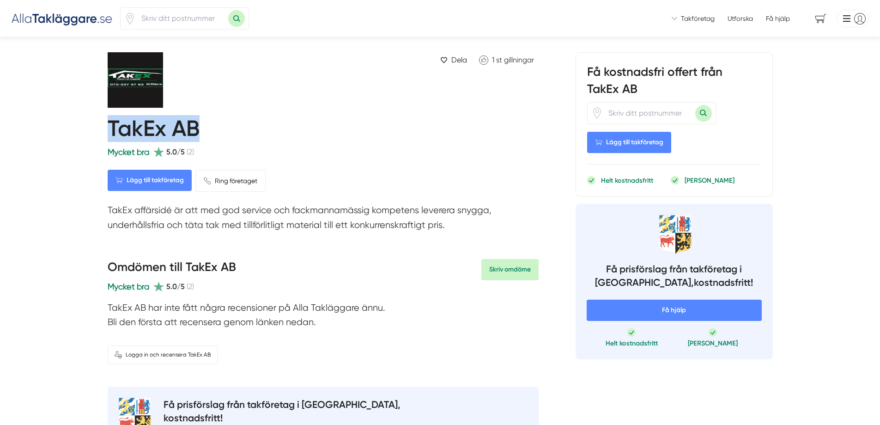  What do you see at coordinates (168, 354) in the screenshot?
I see `span: Logga in och recensera TakEx AB` at bounding box center [168, 354].